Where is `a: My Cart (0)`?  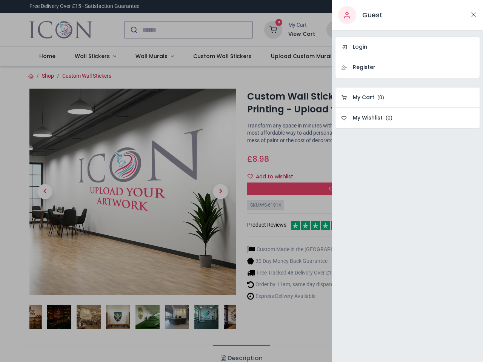 a: My Cart (0) is located at coordinates (408, 97).